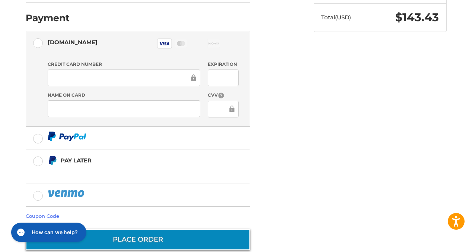  Describe the element at coordinates (41, 12) in the screenshot. I see `button: Gorgias live chat` at that location.